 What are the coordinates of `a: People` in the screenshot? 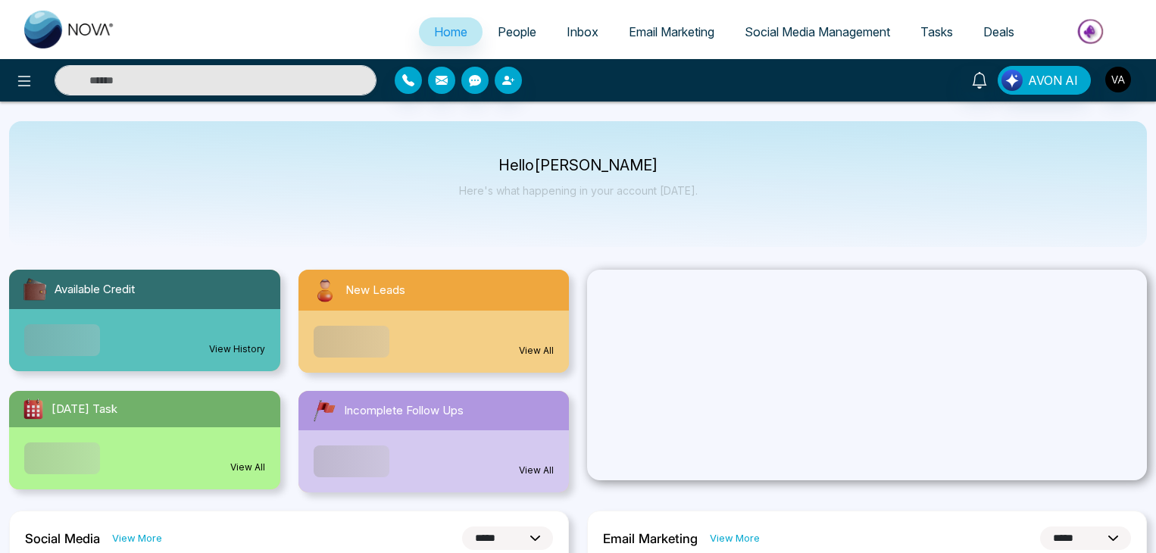 It's located at (517, 32).